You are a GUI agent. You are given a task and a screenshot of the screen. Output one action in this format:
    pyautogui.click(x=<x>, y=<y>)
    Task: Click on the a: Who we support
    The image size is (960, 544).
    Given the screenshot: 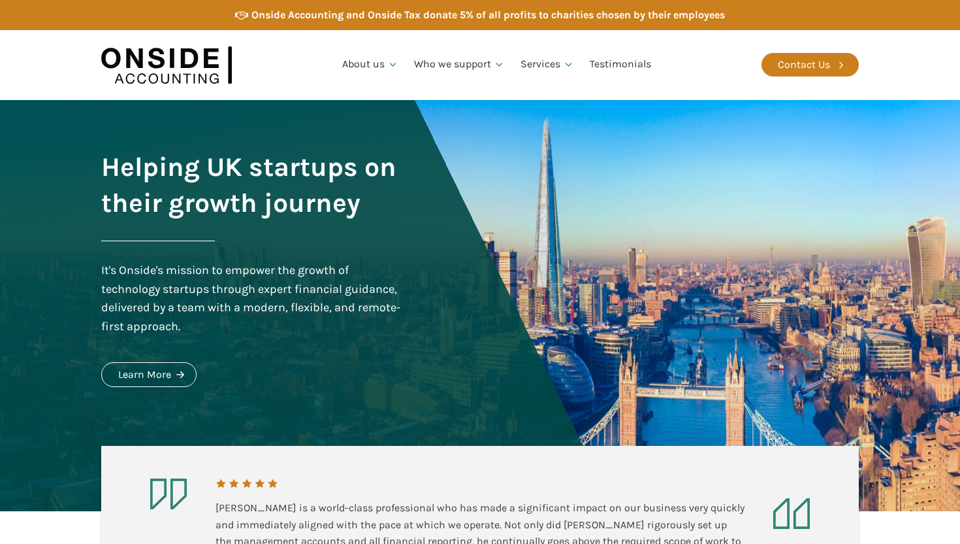 What is the action you would take?
    pyautogui.click(x=459, y=65)
    